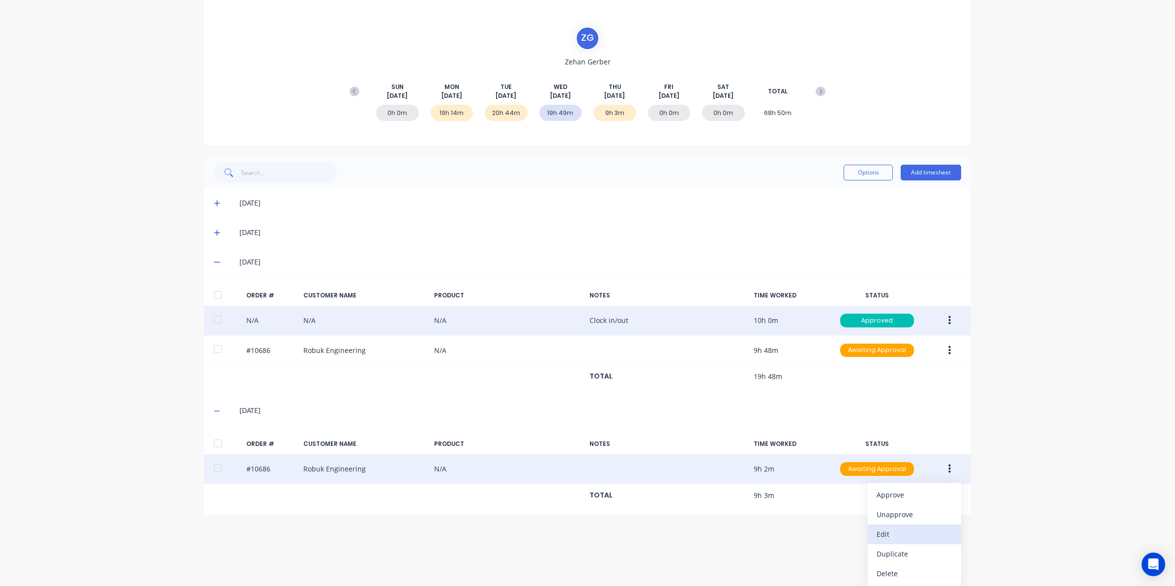 The height and width of the screenshot is (586, 1175). I want to click on div: Edit, so click(914, 534).